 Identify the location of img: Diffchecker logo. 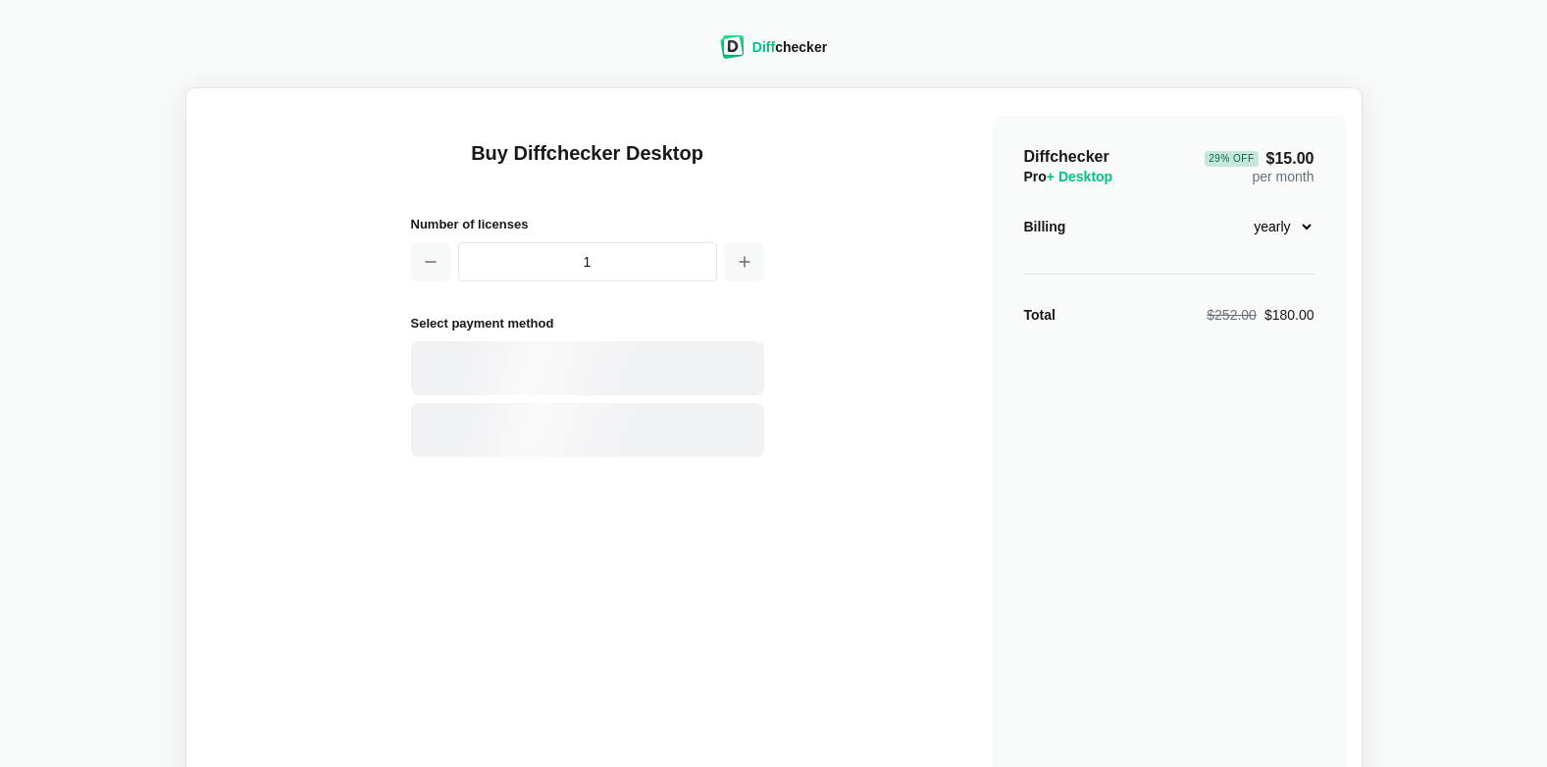
(732, 47).